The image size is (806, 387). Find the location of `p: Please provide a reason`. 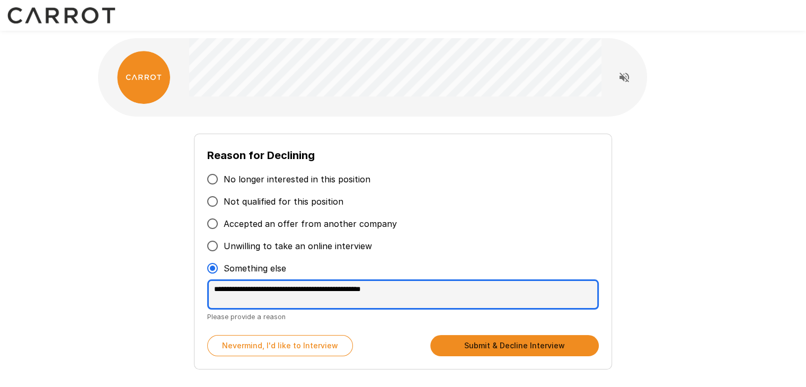

p: Please provide a reason is located at coordinates (403, 316).